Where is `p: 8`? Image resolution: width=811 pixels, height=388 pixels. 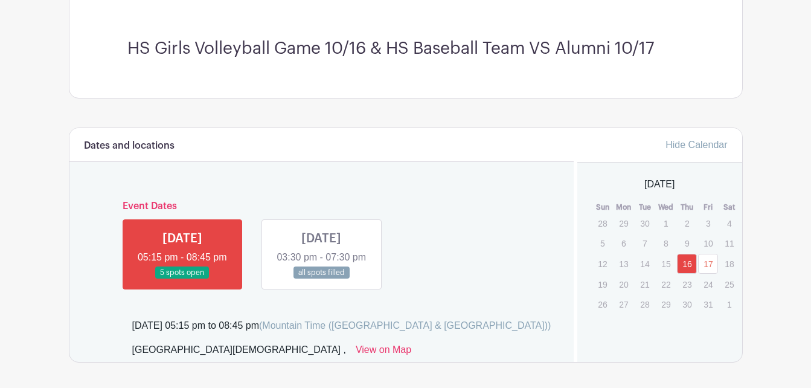 p: 8 is located at coordinates (666, 243).